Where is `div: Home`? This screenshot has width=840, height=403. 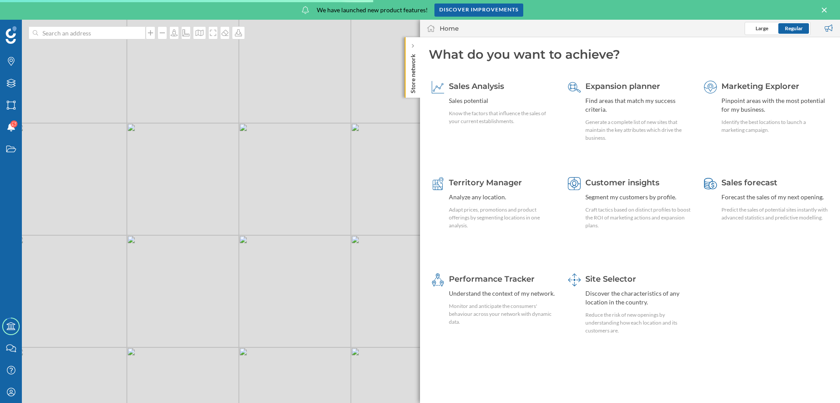 div: Home is located at coordinates (449, 28).